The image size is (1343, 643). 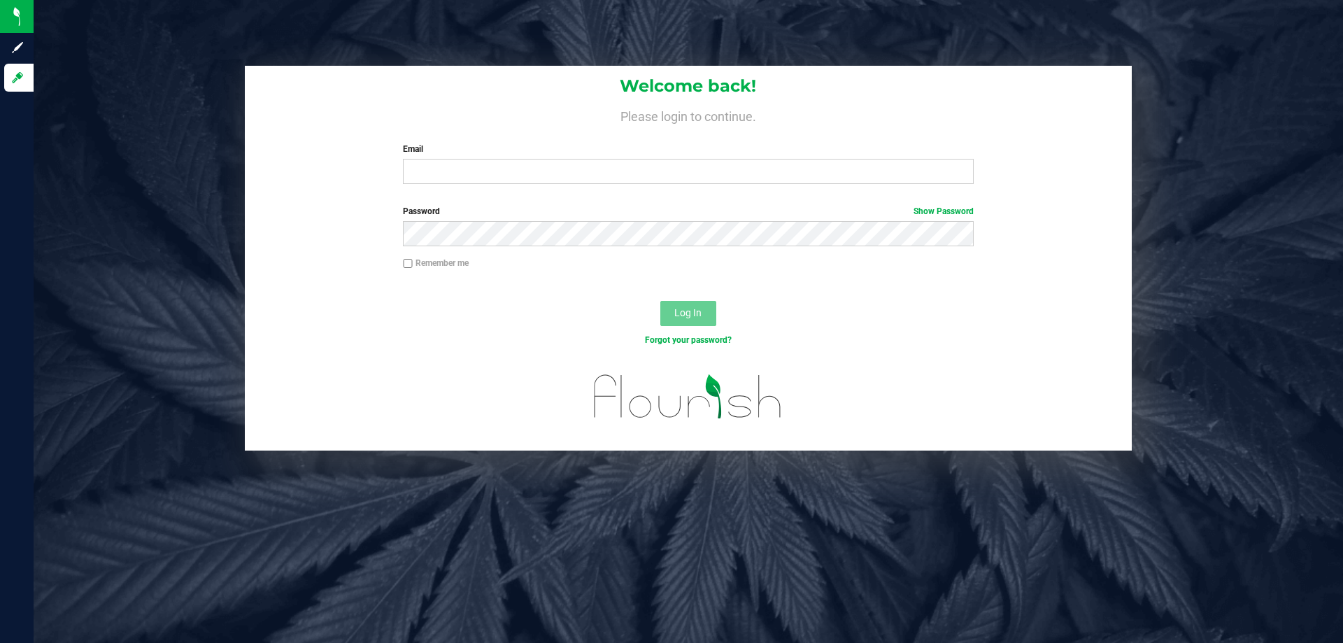 I want to click on span: Log In, so click(x=687, y=313).